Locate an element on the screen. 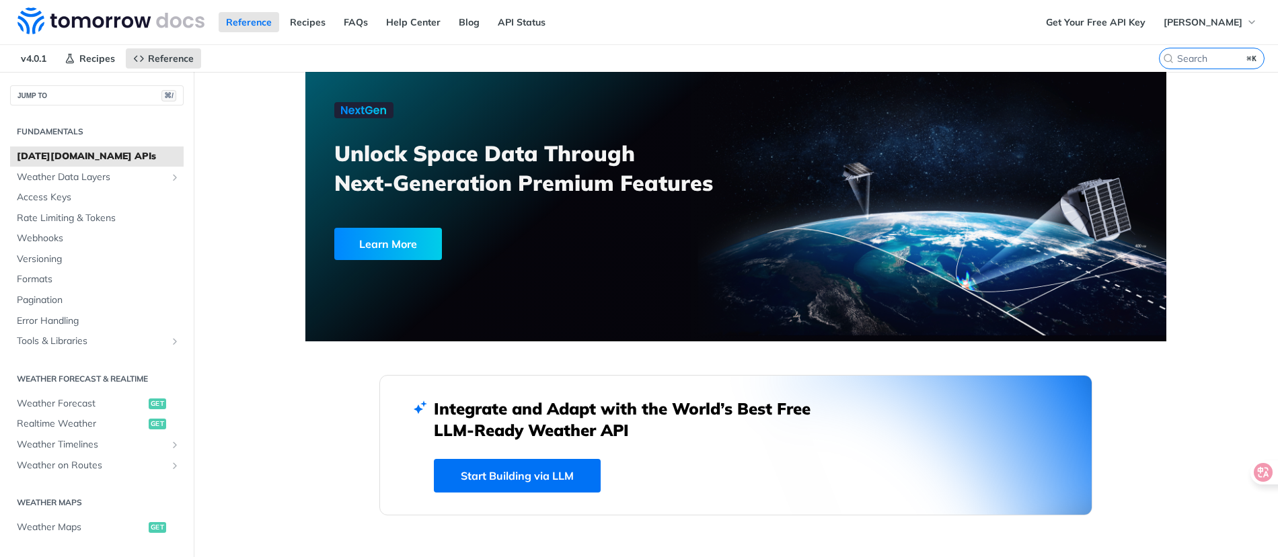  button: Show subpages for Tools & Libraries is located at coordinates (175, 342).